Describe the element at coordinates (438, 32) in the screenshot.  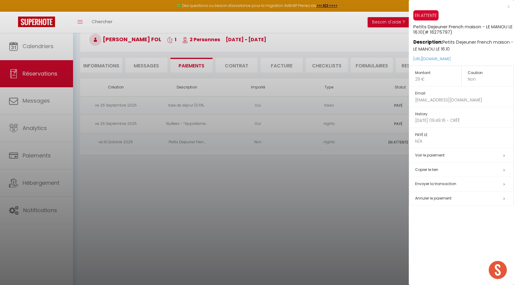
I see `span: (# 16275797)` at that location.